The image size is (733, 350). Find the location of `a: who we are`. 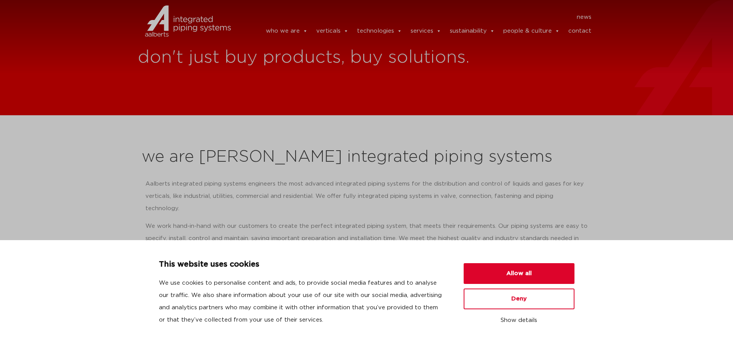

a: who we are is located at coordinates (287, 31).